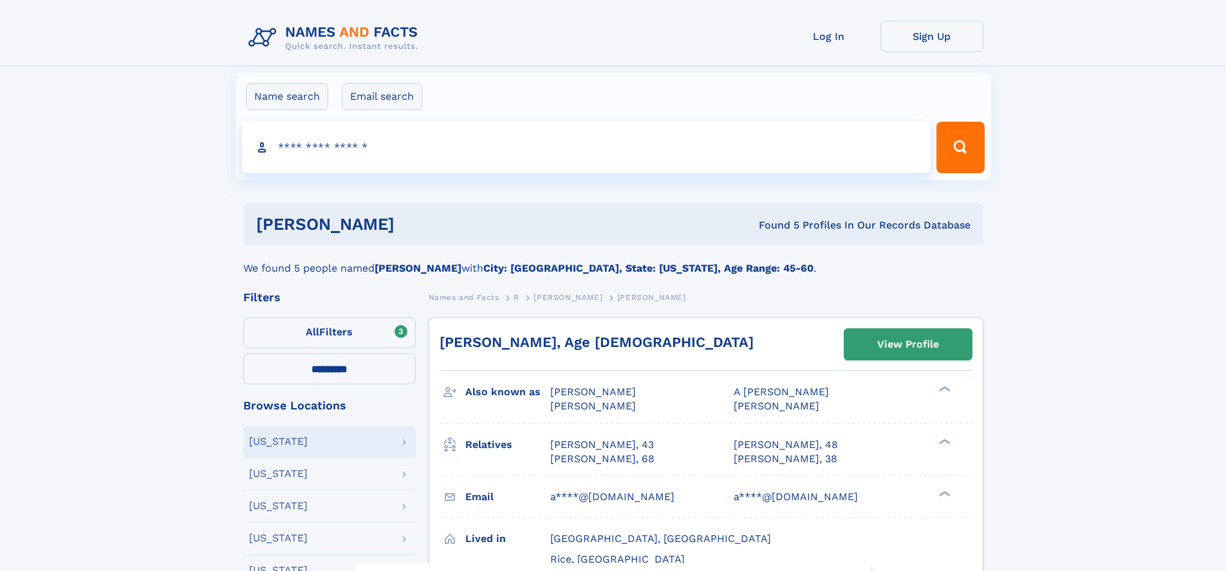  Describe the element at coordinates (908, 344) in the screenshot. I see `a: View Profile` at that location.